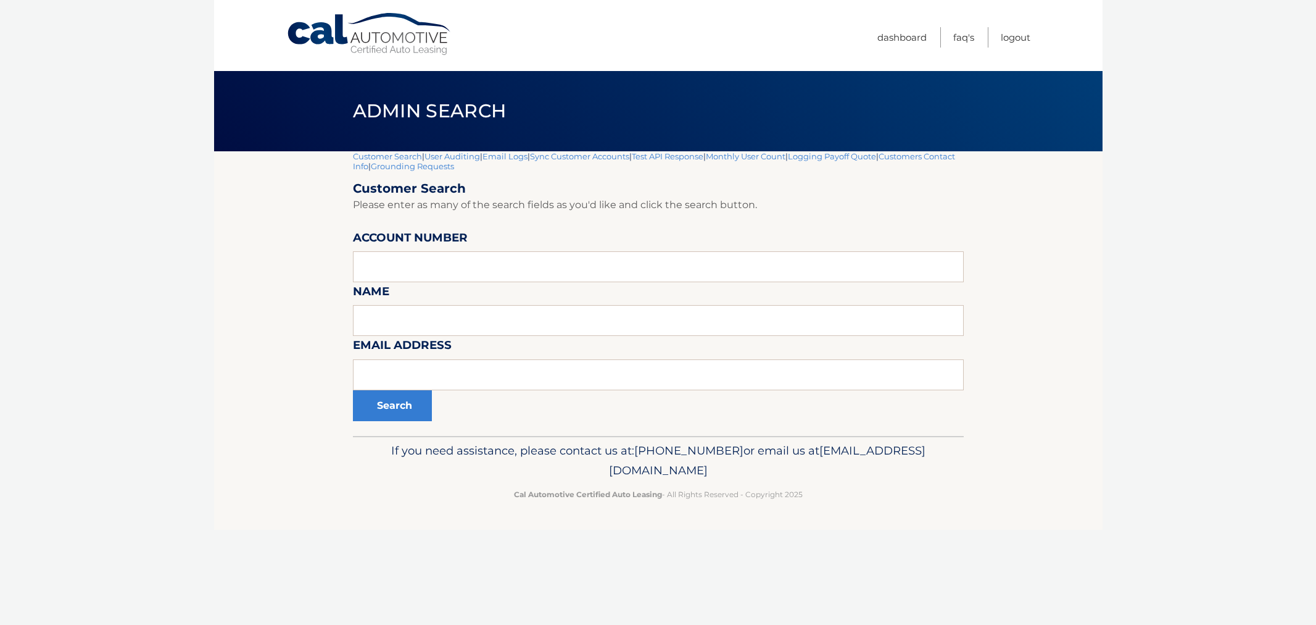 The height and width of the screenshot is (625, 1316). Describe the element at coordinates (832, 156) in the screenshot. I see `a: Logging Payoff Quote` at that location.